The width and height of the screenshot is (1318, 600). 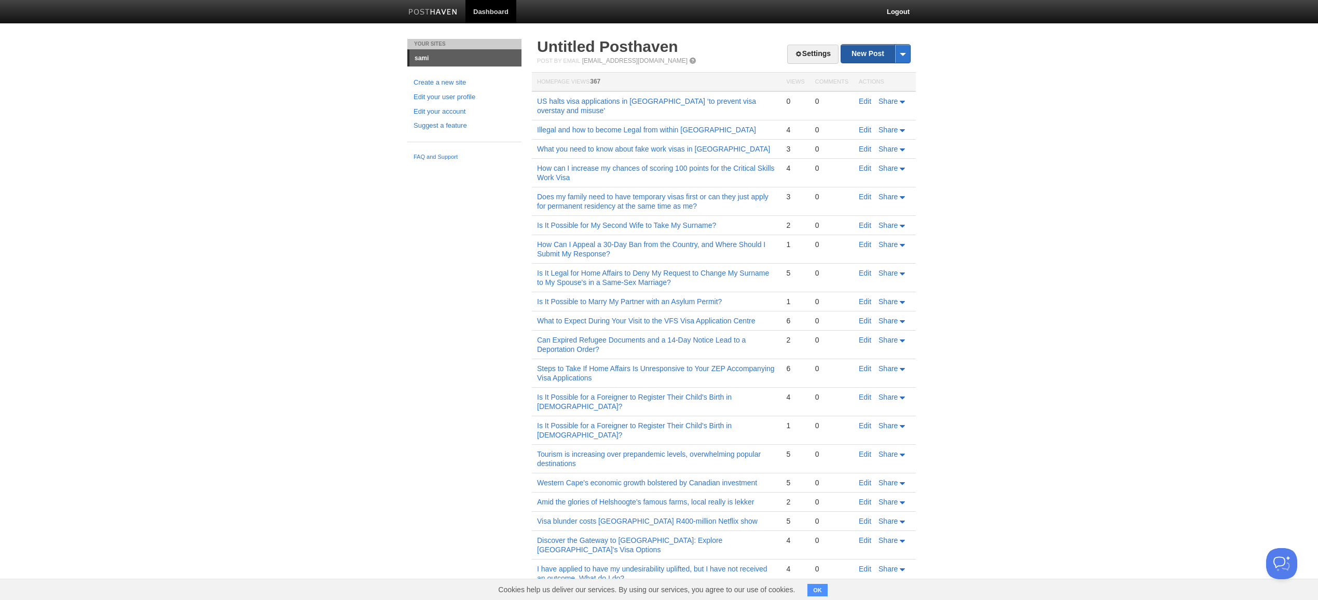 I want to click on a: sami, so click(x=465, y=58).